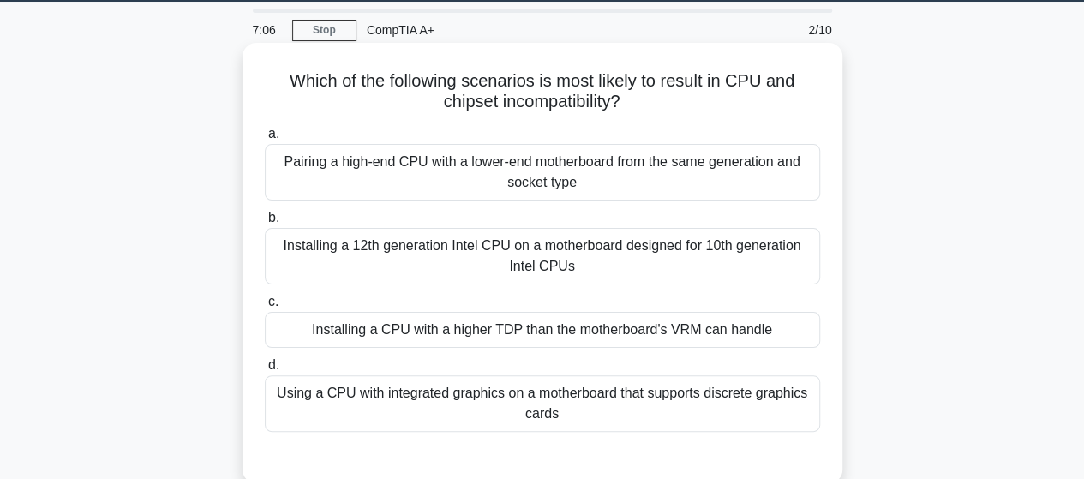  What do you see at coordinates (267, 30) in the screenshot?
I see `div: 7:06` at bounding box center [267, 30].